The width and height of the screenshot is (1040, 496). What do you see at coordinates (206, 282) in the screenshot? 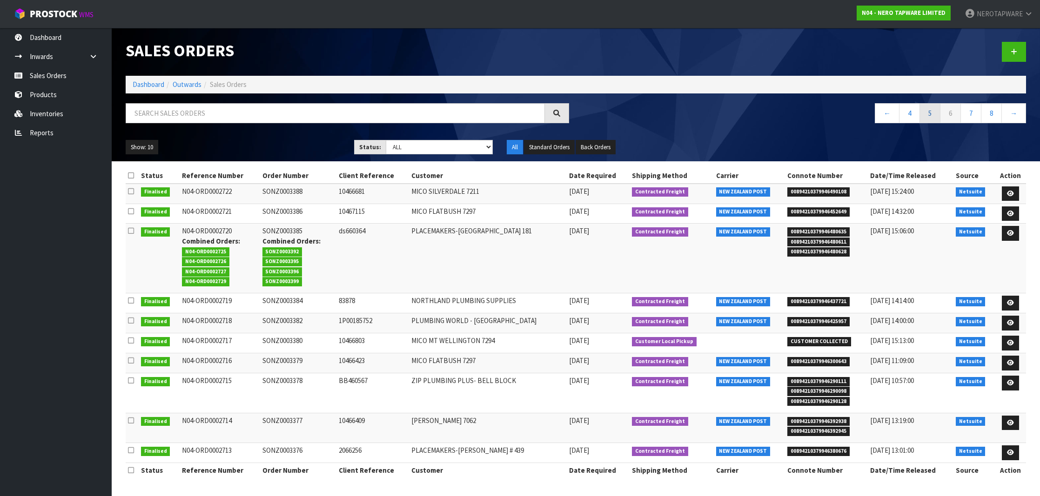
I see `span: N04-ORD0002729` at bounding box center [206, 282].